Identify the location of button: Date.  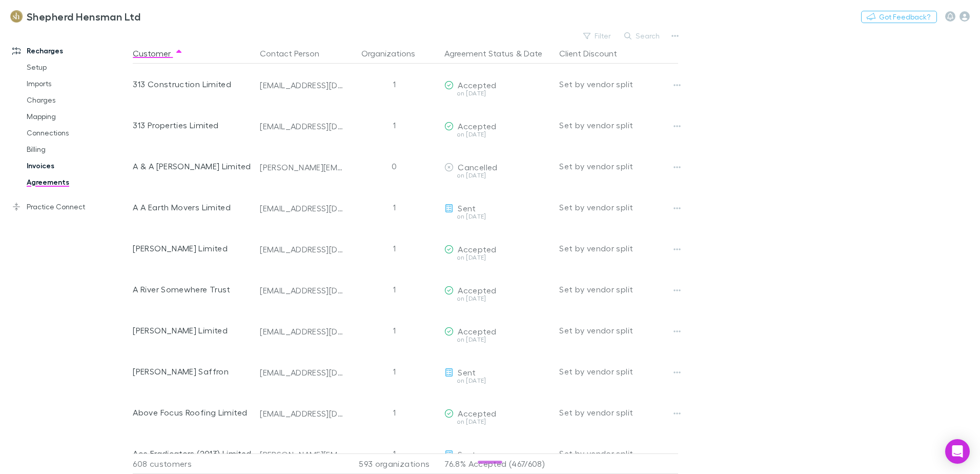
(533, 53).